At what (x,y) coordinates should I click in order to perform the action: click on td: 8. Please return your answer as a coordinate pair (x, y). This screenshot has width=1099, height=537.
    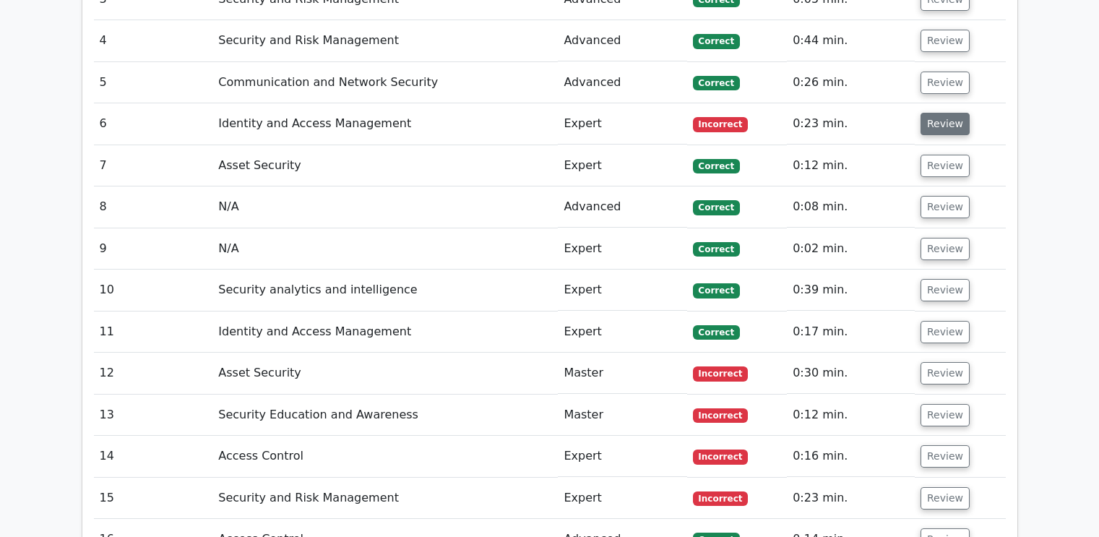
    Looking at the image, I should click on (153, 207).